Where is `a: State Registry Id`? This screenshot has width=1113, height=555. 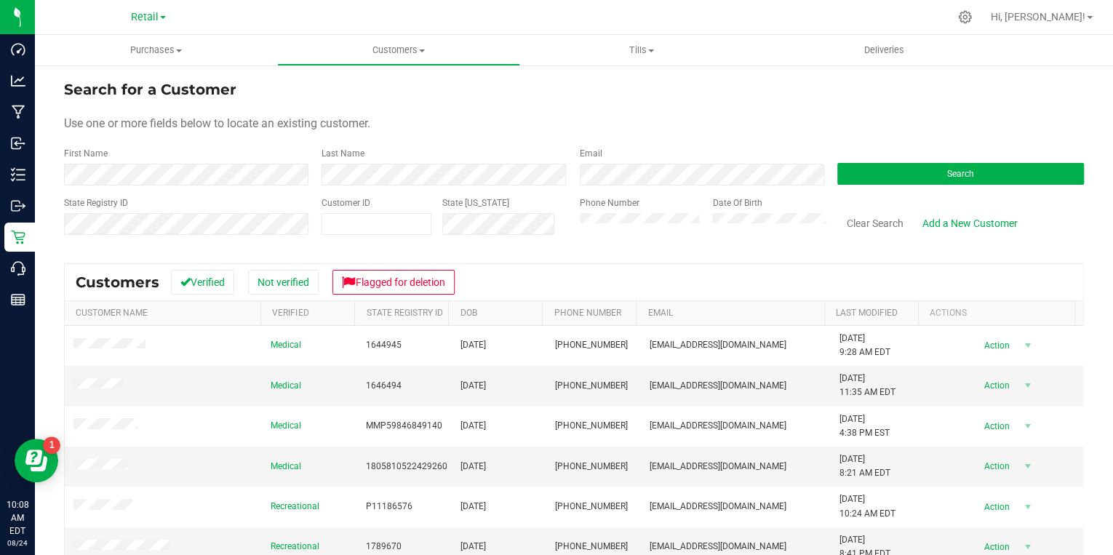 a: State Registry Id is located at coordinates (405, 313).